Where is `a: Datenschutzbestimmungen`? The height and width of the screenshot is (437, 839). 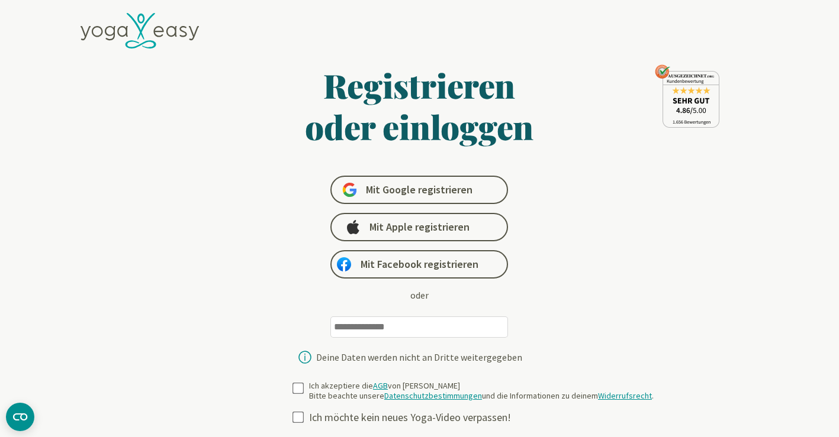
a: Datenschutzbestimmungen is located at coordinates (433, 396).